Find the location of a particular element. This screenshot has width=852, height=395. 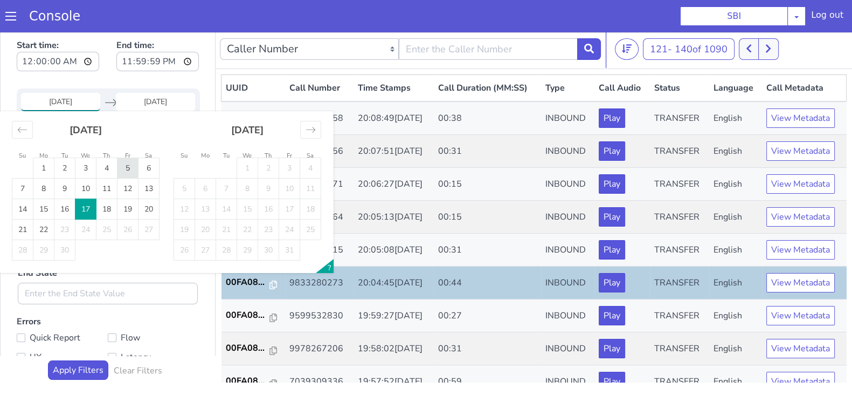

td: Not available. Sunday, September 28, 2025 is located at coordinates (23, 220).